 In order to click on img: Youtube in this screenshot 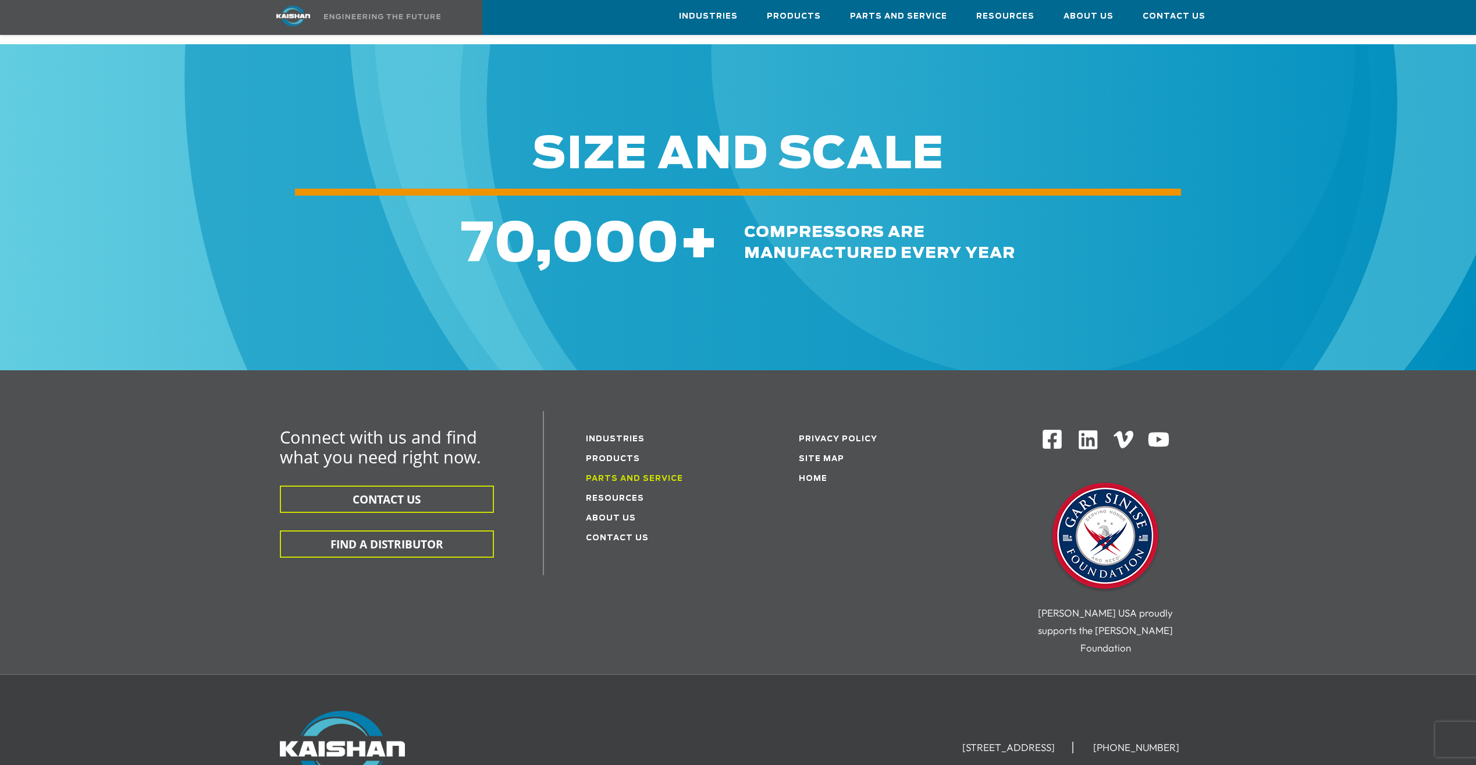, I will do `click(1158, 439)`.